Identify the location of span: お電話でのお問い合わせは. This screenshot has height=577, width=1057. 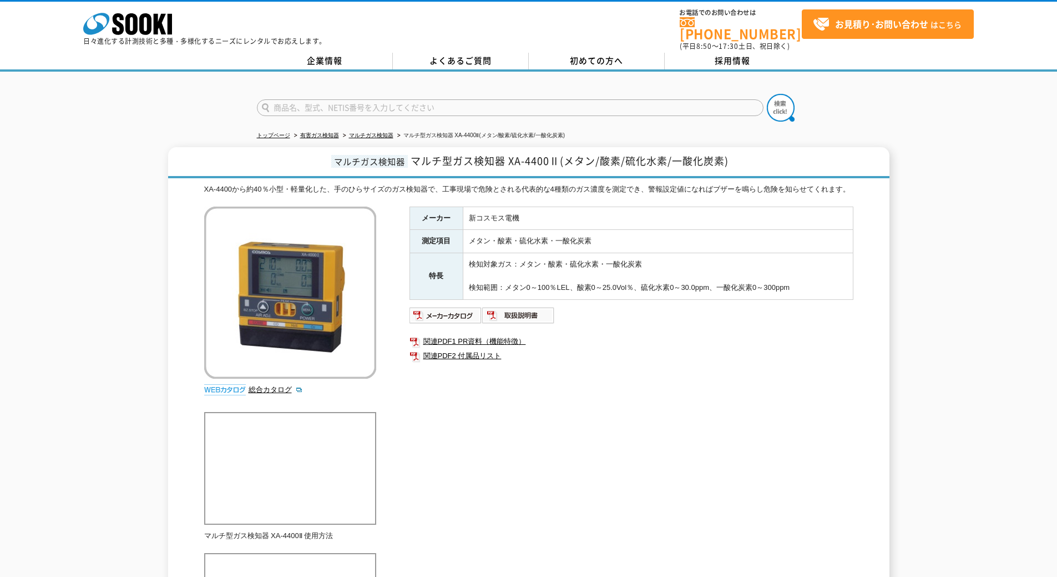
(741, 13).